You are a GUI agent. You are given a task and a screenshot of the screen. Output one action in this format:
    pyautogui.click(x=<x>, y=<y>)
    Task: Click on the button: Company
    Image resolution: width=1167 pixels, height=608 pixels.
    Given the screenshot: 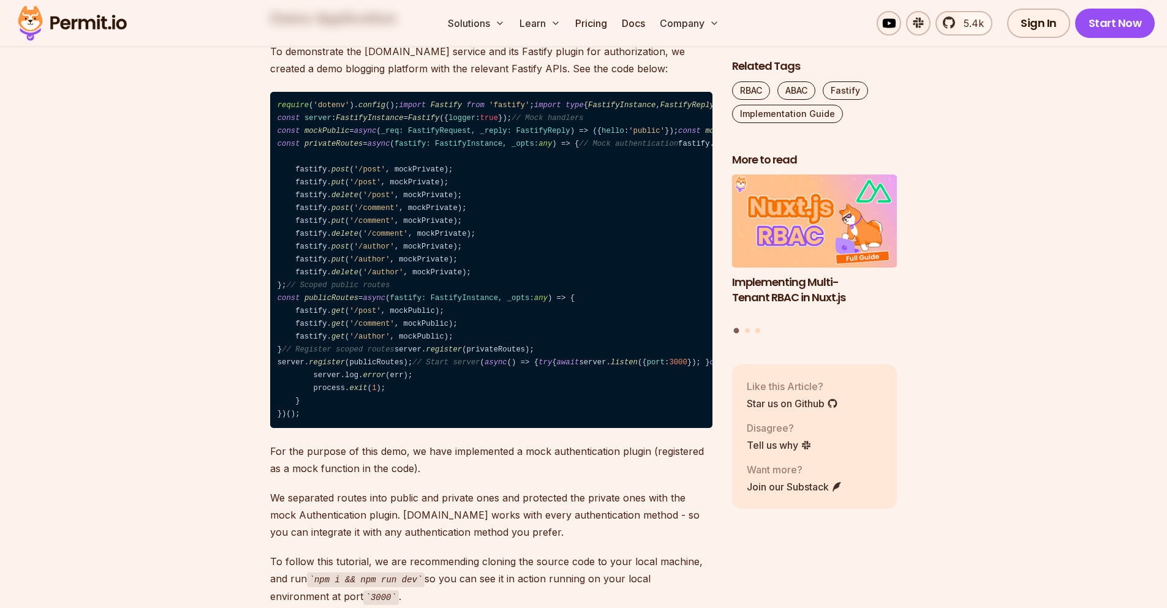 What is the action you would take?
    pyautogui.click(x=689, y=23)
    